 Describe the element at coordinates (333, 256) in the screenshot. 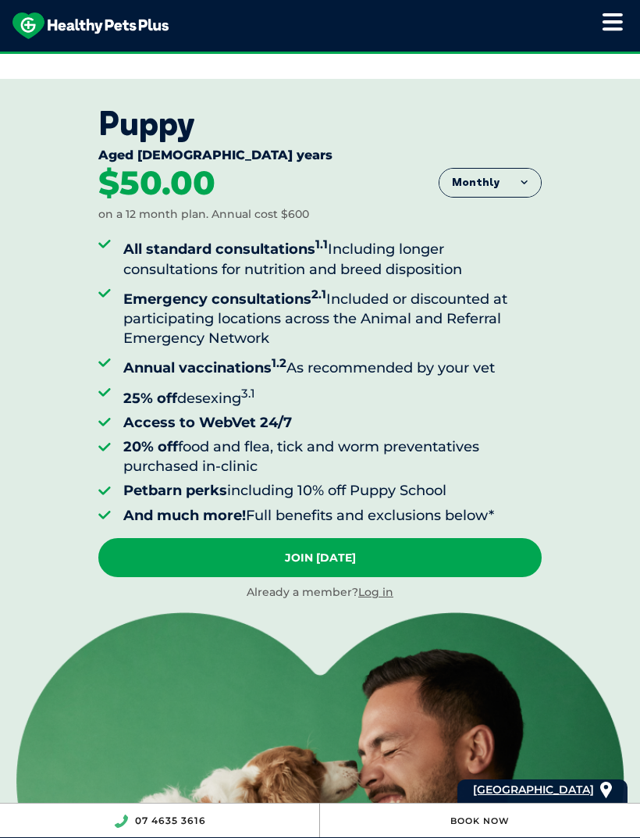

I see `li: Including longer consultations for nutrition and breed disposition` at that location.